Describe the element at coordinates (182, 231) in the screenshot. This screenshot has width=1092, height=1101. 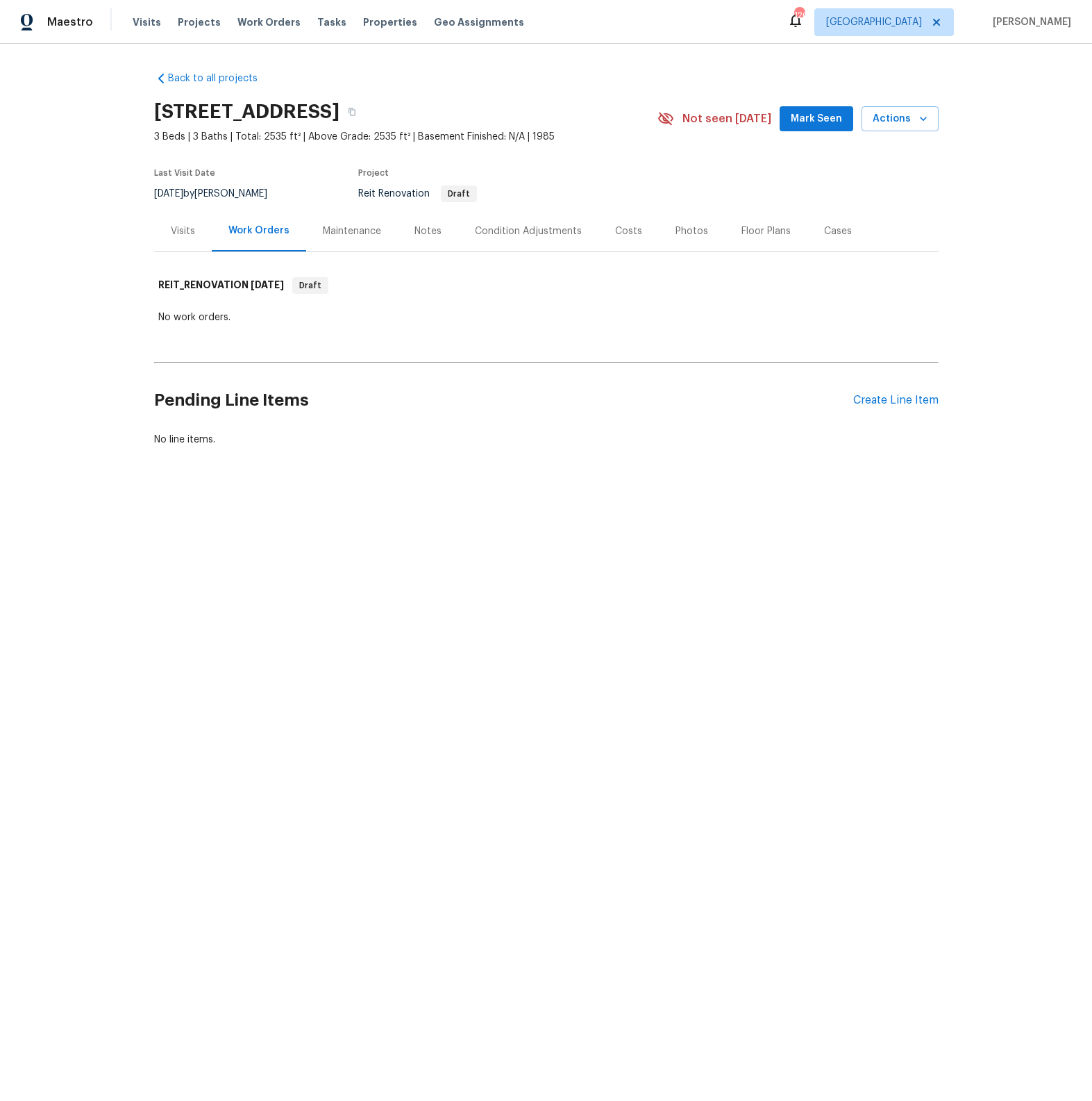
I see `div: Visits` at that location.